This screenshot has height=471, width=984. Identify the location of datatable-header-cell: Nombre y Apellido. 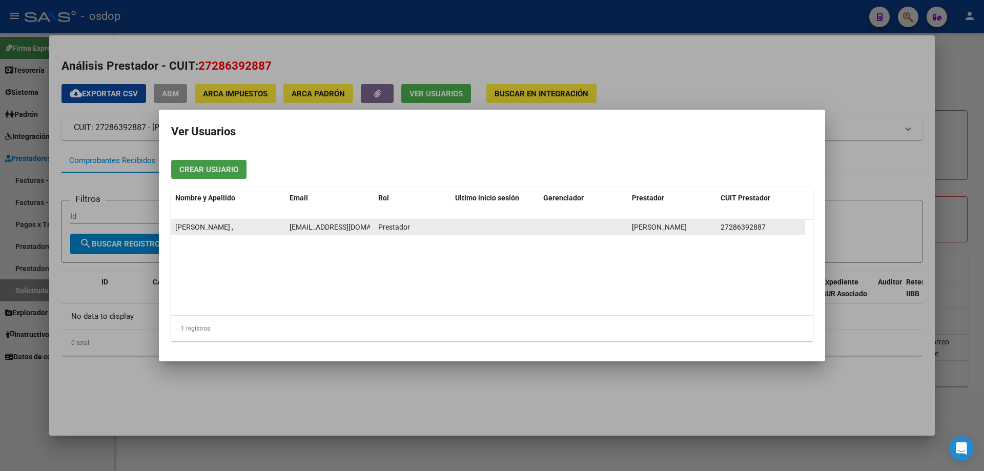
(228, 198).